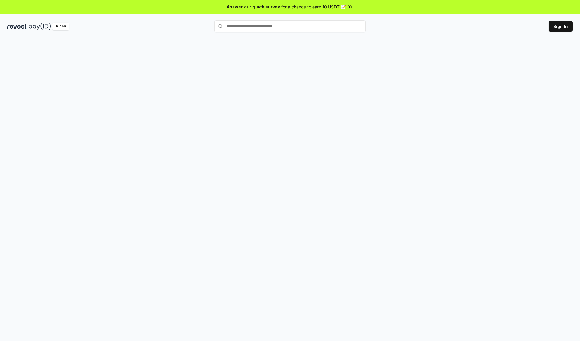 The width and height of the screenshot is (580, 341). Describe the element at coordinates (313, 7) in the screenshot. I see `span: for a chance to earn 10 USDT 📝` at that location.